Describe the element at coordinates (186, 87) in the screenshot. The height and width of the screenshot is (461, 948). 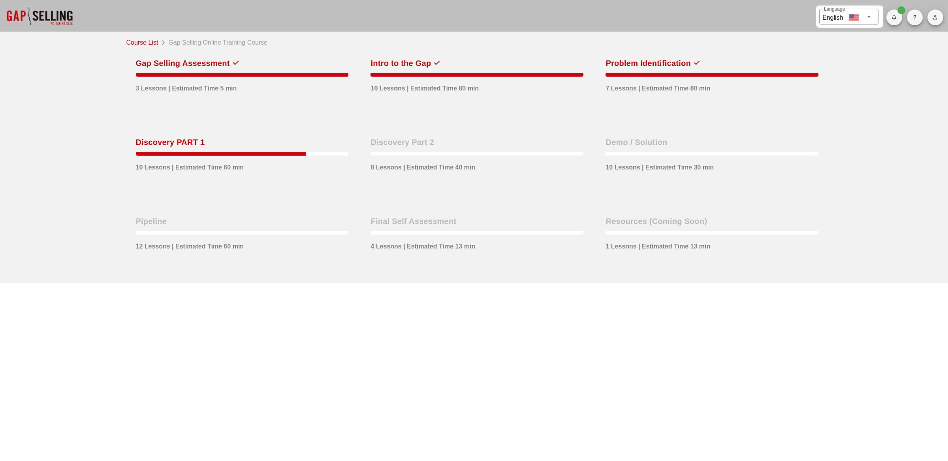
I see `div: 3 Lessons | Estimated Time 5 min` at that location.